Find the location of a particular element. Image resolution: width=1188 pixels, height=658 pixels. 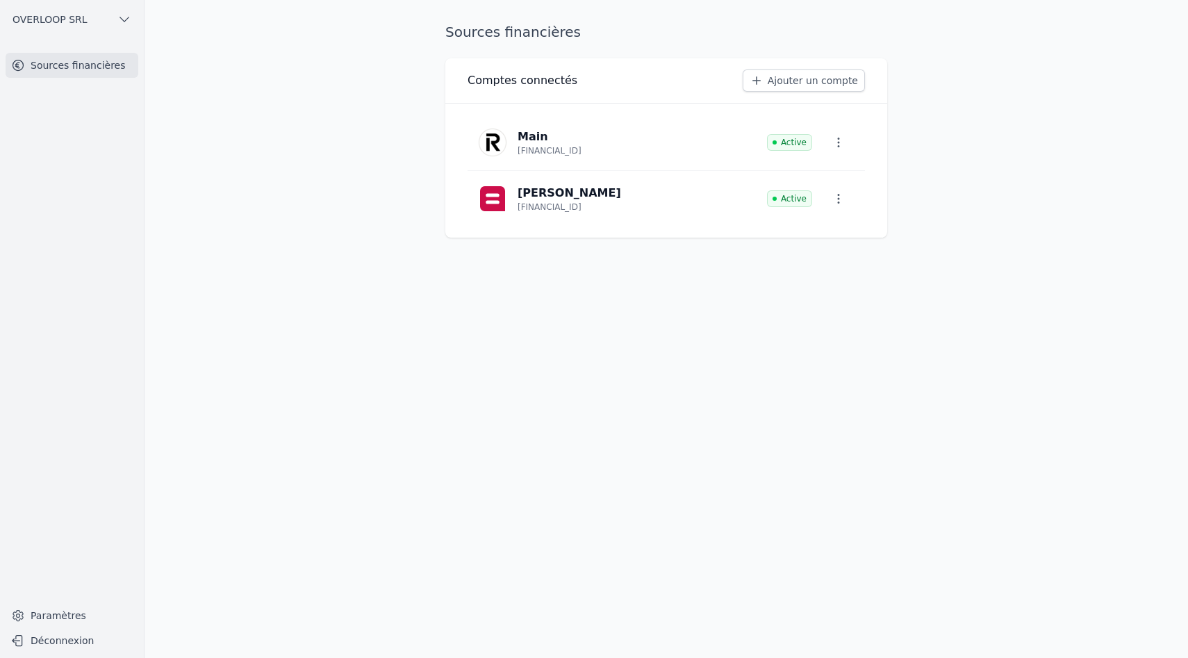

button: OVERLOOP SRL is located at coordinates (72, 19).